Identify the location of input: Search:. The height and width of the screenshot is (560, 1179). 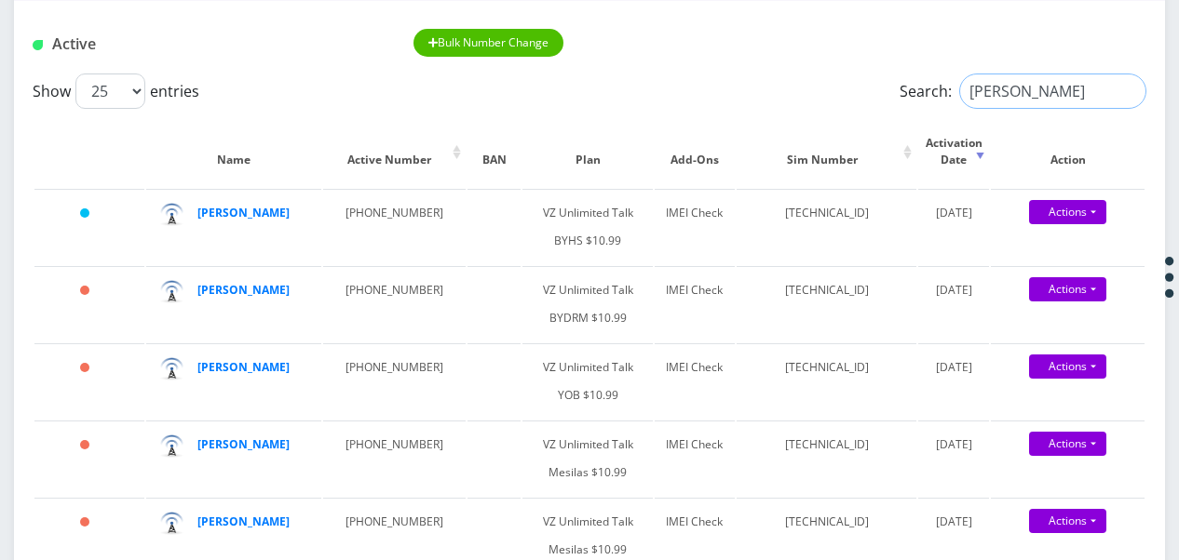
(1052, 91).